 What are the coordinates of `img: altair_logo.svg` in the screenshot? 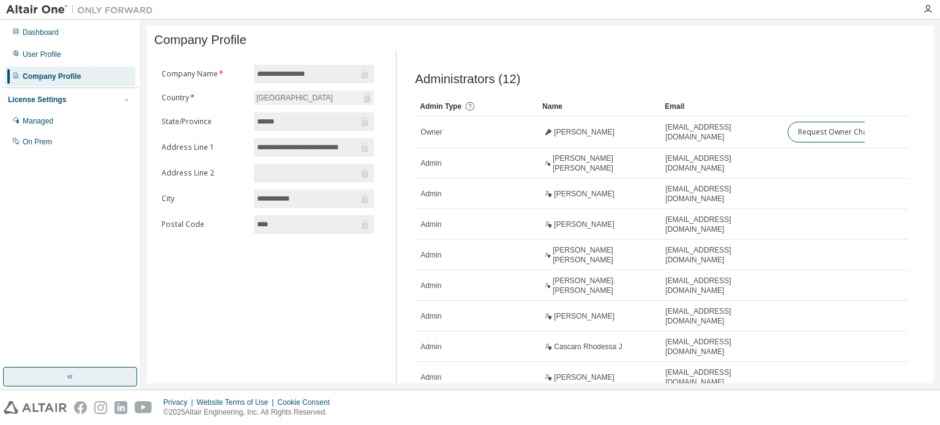 It's located at (35, 408).